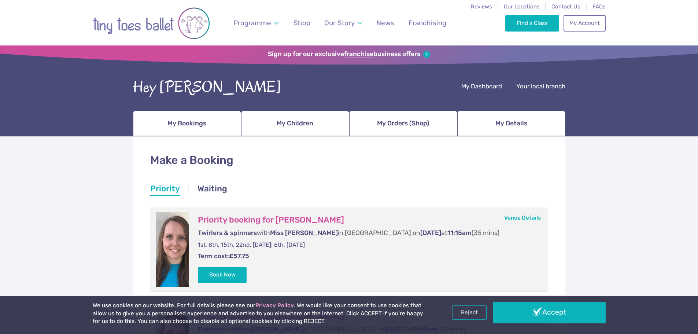 Image resolution: width=698 pixels, height=334 pixels. What do you see at coordinates (511, 124) in the screenshot?
I see `a: My Details` at bounding box center [511, 124].